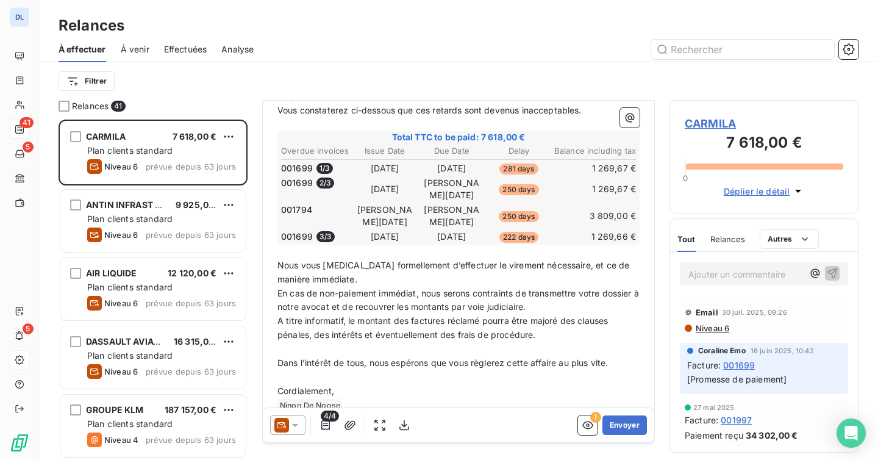  I want to click on span: 0, so click(685, 178).